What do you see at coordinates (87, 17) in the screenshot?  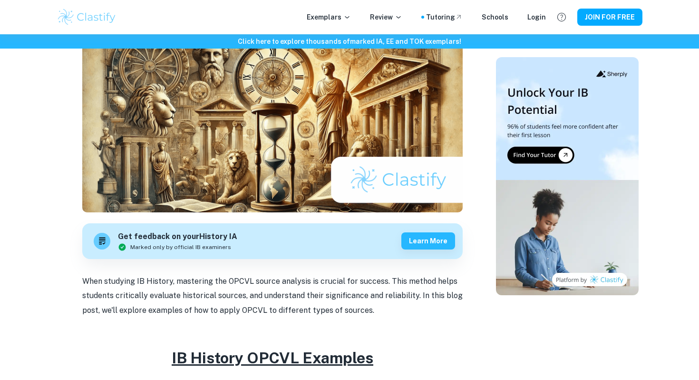 I see `a: Clastify logo` at bounding box center [87, 17].